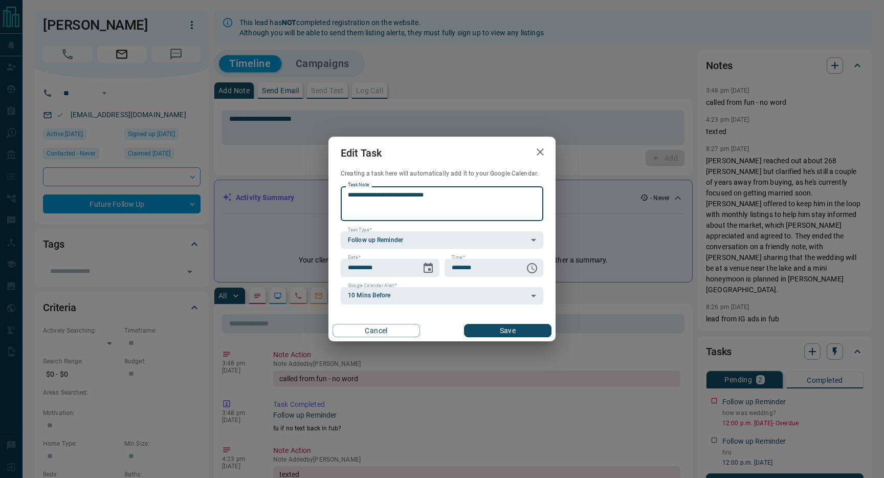 The height and width of the screenshot is (478, 884). Describe the element at coordinates (532, 268) in the screenshot. I see `button: Choose time, selected time is 12:00 PM` at that location.